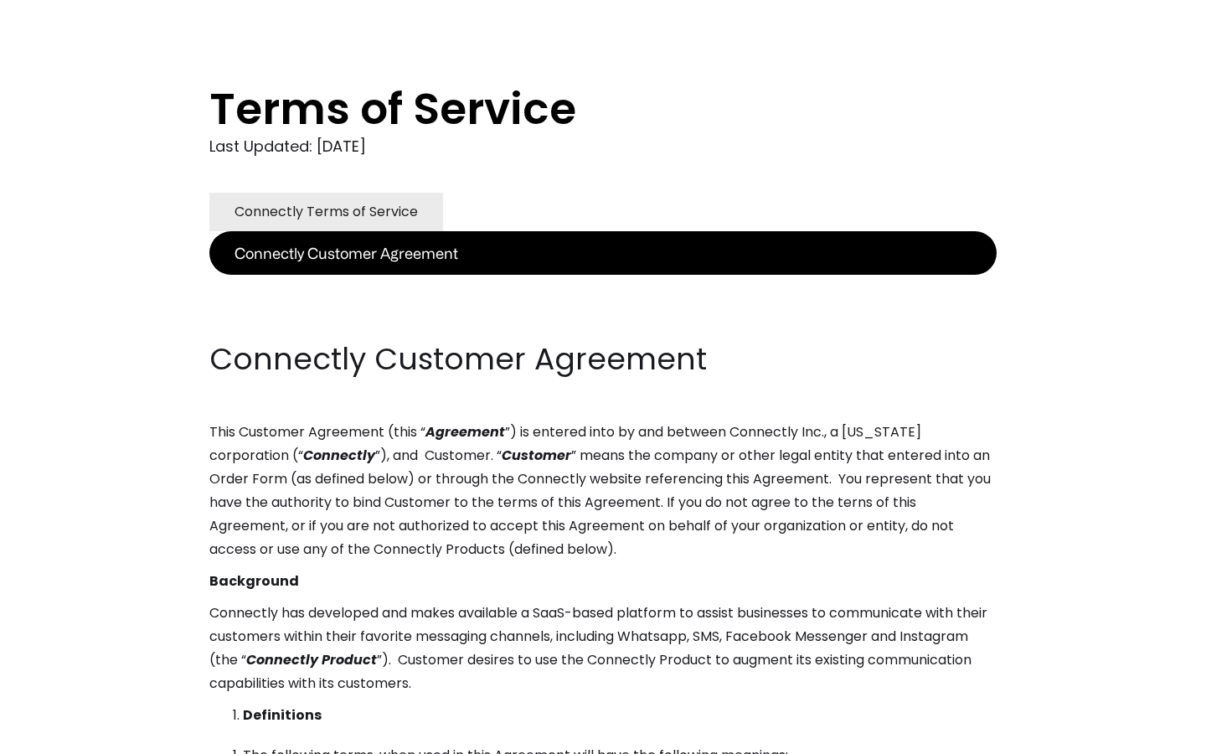 The height and width of the screenshot is (754, 1206). Describe the element at coordinates (326, 212) in the screenshot. I see `div: Connectly Terms of Service` at that location.